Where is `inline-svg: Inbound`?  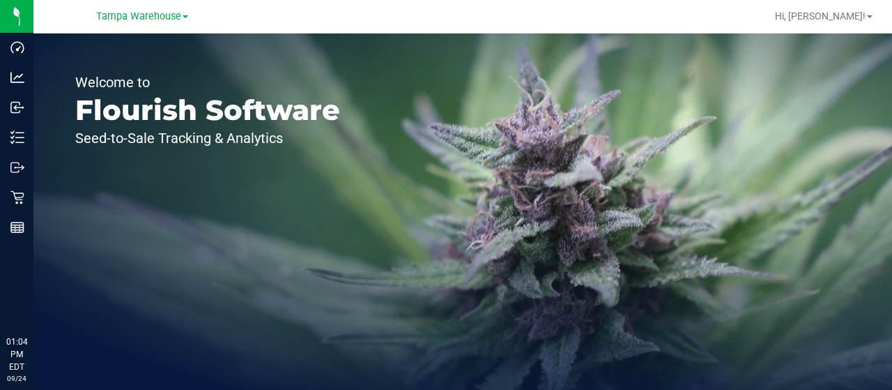
inline-svg: Inbound is located at coordinates (17, 107).